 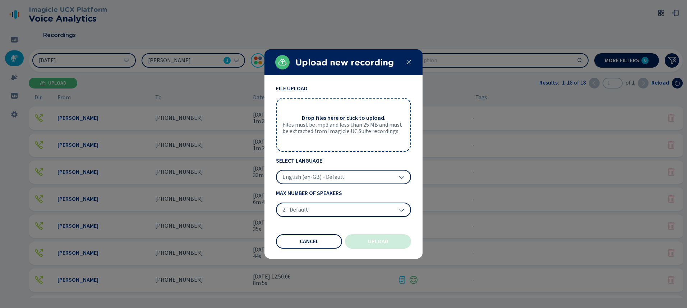 What do you see at coordinates (309, 241) in the screenshot?
I see `span: Cancel` at bounding box center [309, 241].